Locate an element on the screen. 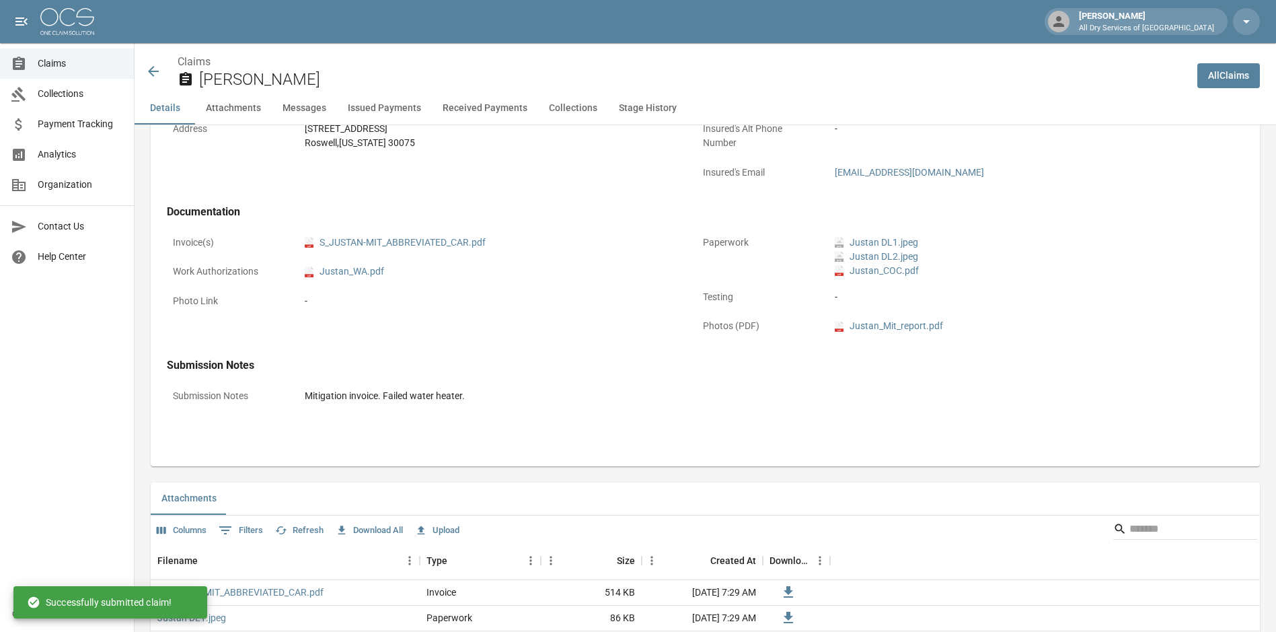  a: pdfJustan_COC.pdf is located at coordinates (877, 270).